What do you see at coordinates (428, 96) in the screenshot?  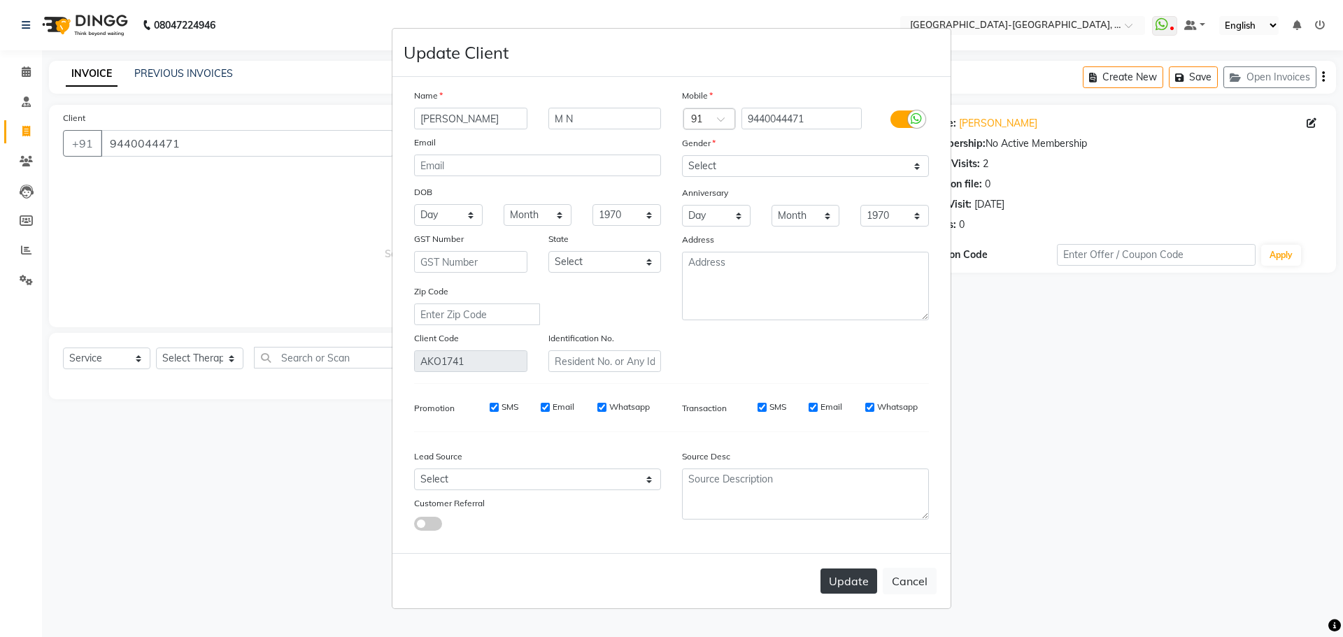 I see `label: Name` at bounding box center [428, 96].